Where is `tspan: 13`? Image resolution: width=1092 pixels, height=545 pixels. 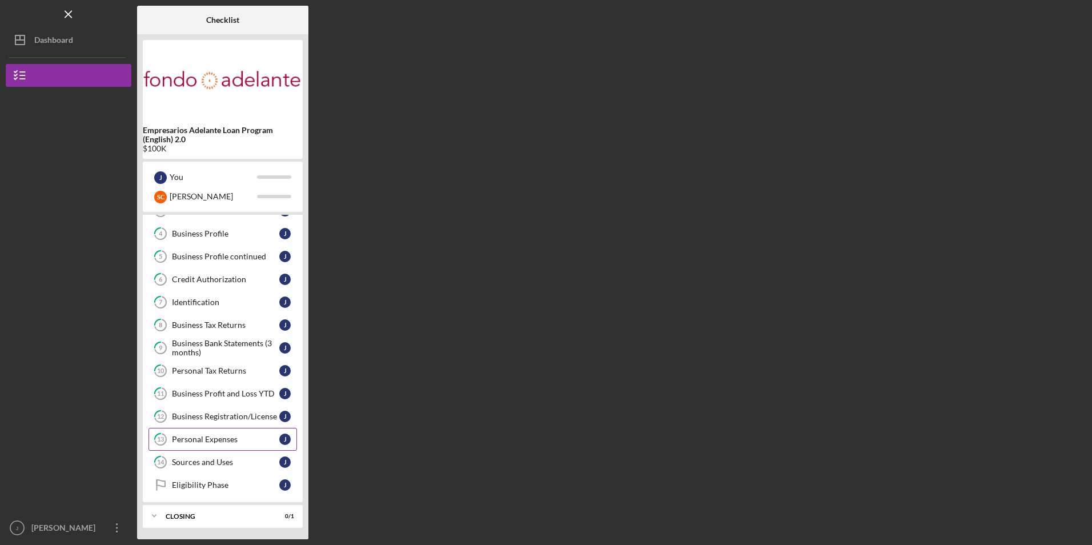 tspan: 13 is located at coordinates (161, 439).